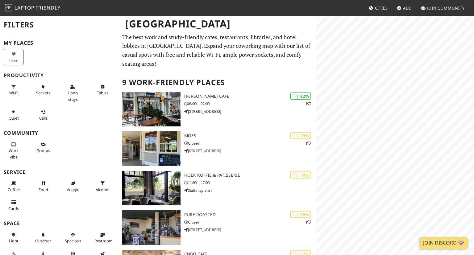  Describe the element at coordinates (250, 104) in the screenshot. I see `p: 08:00 – 22:00` at that location.